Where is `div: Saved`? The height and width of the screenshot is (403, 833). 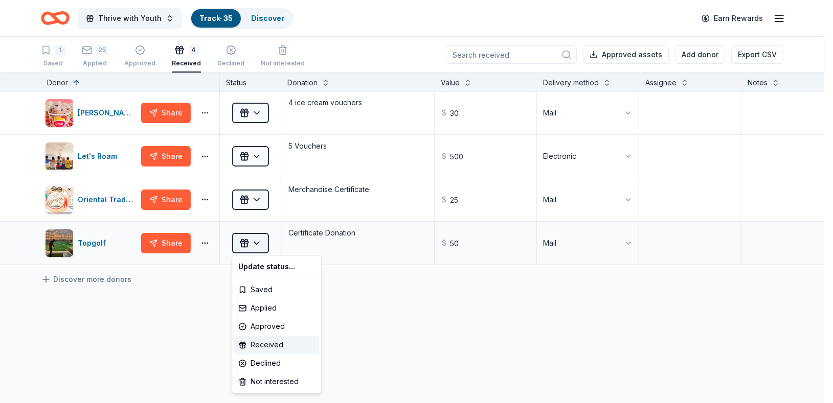 div: Saved is located at coordinates (277, 290).